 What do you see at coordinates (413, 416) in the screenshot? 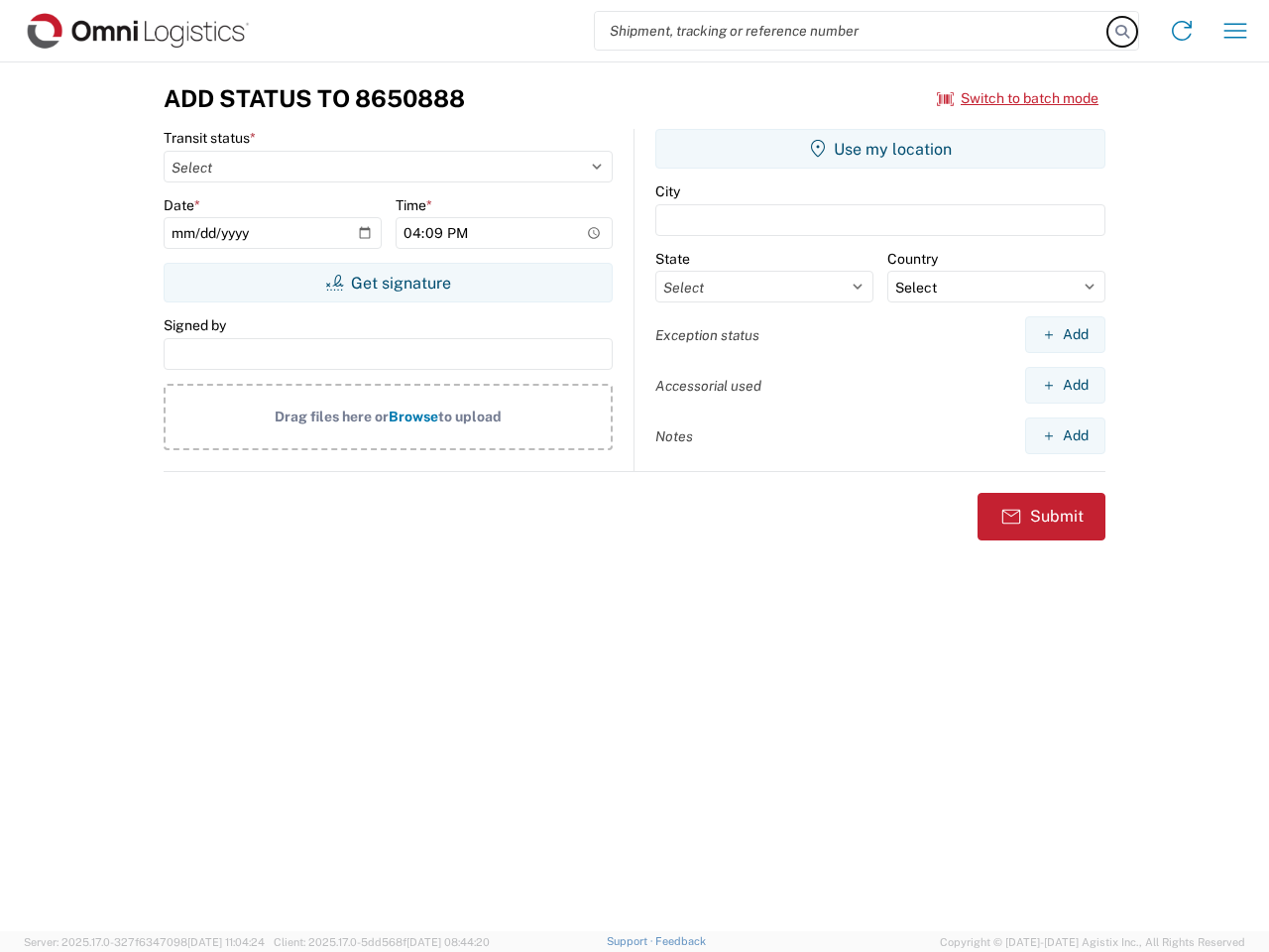
I see `span: Browse` at bounding box center [413, 416].